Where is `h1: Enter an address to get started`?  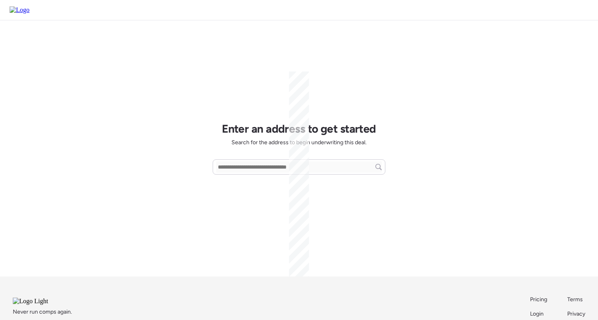 h1: Enter an address to get started is located at coordinates (299, 129).